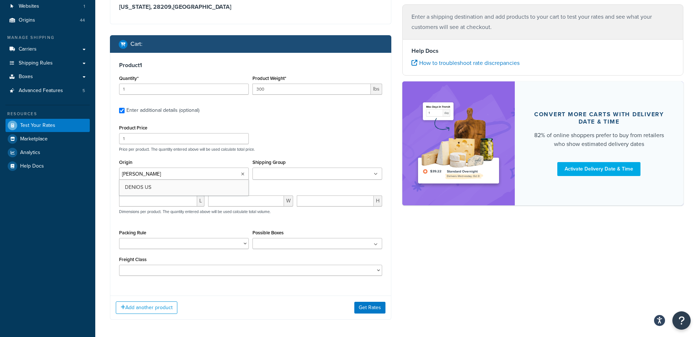 The width and height of the screenshot is (698, 337). What do you see at coordinates (147, 307) in the screenshot?
I see `button: Add another product` at bounding box center [147, 307].